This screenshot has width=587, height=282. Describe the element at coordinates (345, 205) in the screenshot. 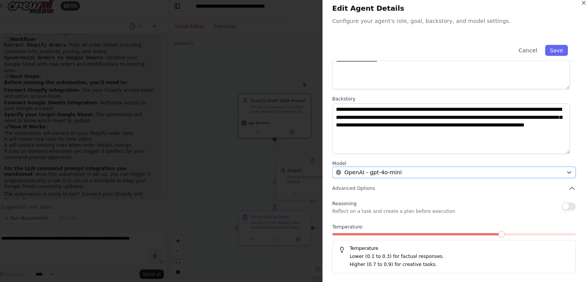

I see `span: Reasoning` at that location.